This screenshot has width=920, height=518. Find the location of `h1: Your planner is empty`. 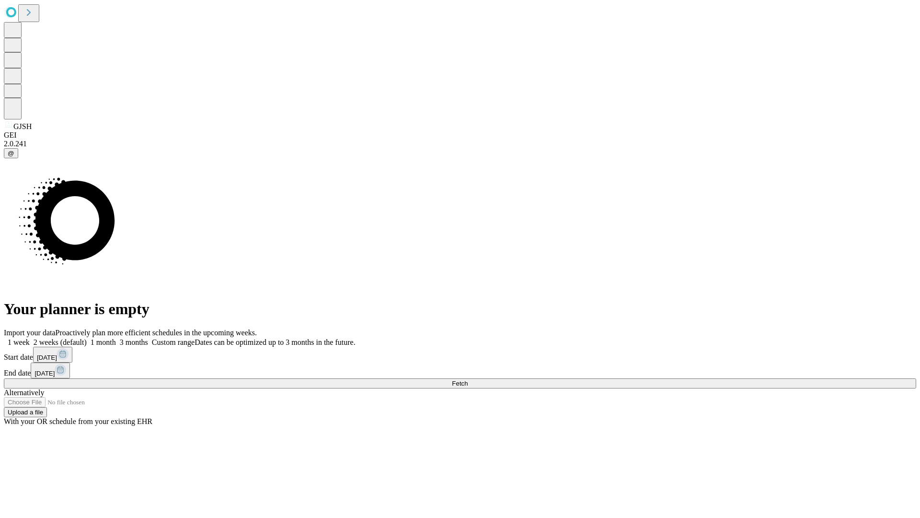

h1: Your planner is empty is located at coordinates (460, 309).